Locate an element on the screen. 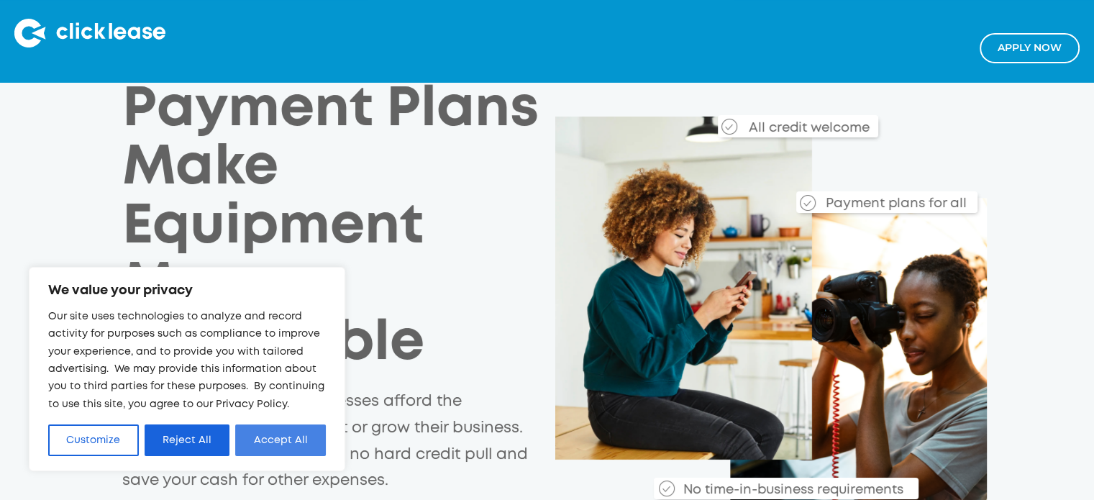 The image size is (1094, 500). h1: Payment Plans Make Equipment More Affordable is located at coordinates (339, 227).